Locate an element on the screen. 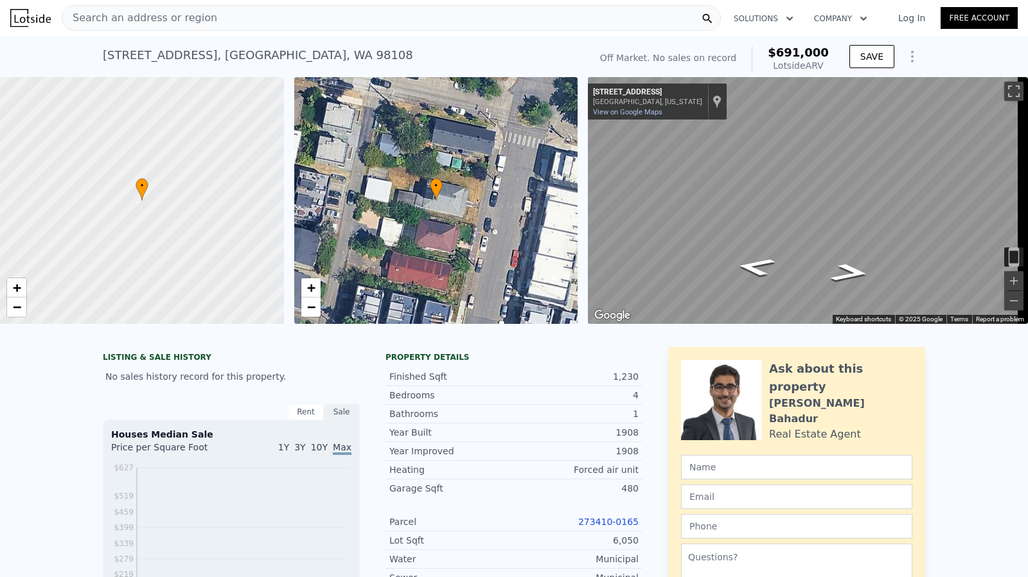 The image size is (1028, 577). button: Show Options is located at coordinates (912, 57).